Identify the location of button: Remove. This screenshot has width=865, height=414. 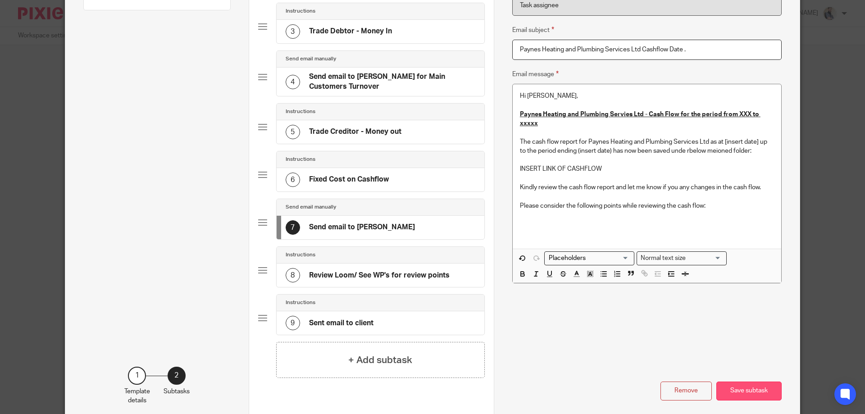
(686, 391).